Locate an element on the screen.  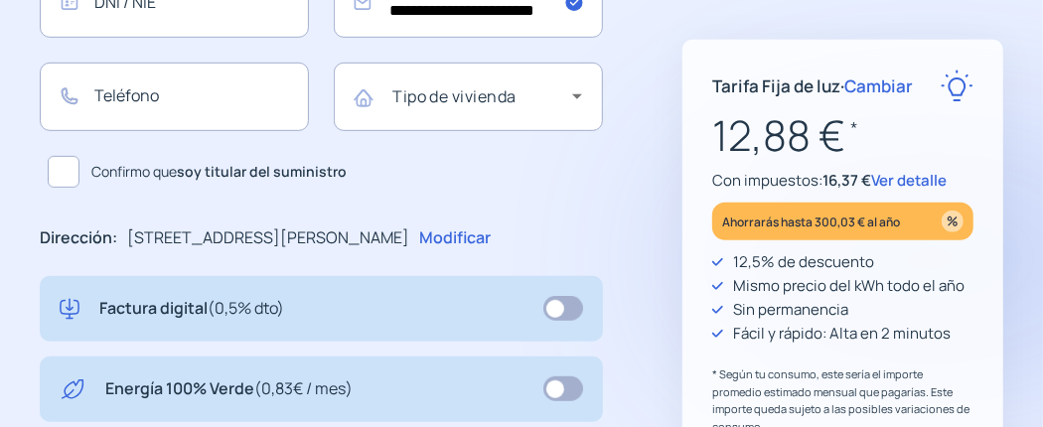
span: (0,83€ / mes) is located at coordinates (303, 388).